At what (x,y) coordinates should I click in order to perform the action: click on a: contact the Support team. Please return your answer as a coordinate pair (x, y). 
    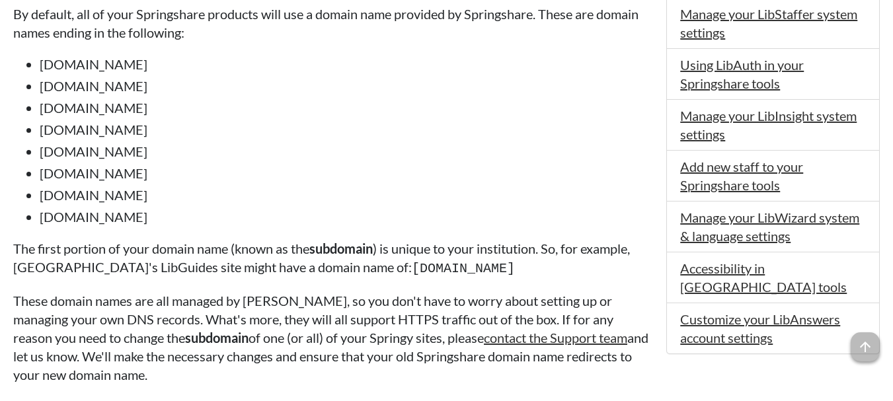
    Looking at the image, I should click on (555, 338).